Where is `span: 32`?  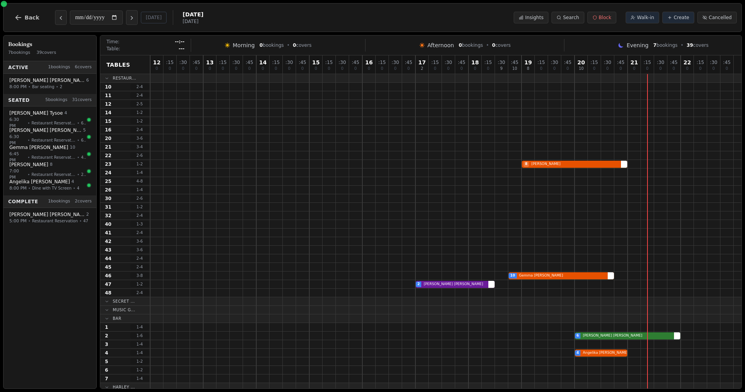
span: 32 is located at coordinates (108, 216).